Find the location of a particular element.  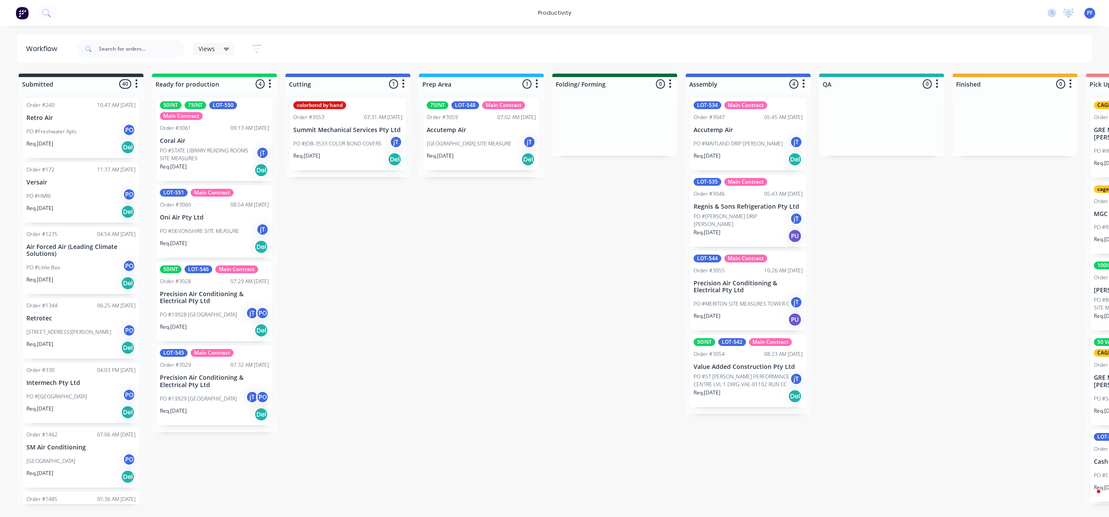

p: Versair is located at coordinates (81, 182).